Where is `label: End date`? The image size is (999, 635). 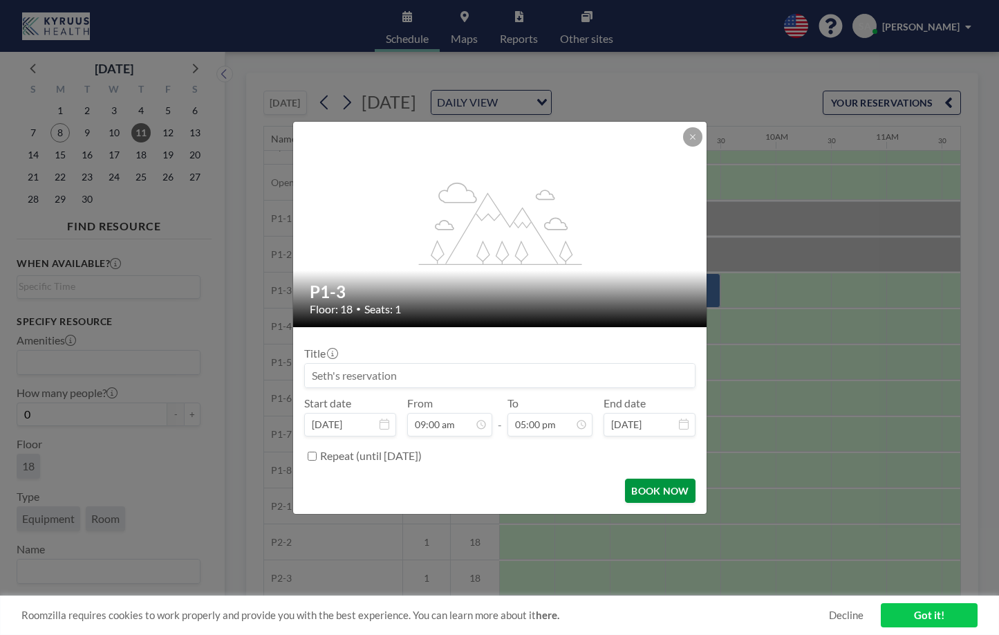
label: End date is located at coordinates (624, 403).